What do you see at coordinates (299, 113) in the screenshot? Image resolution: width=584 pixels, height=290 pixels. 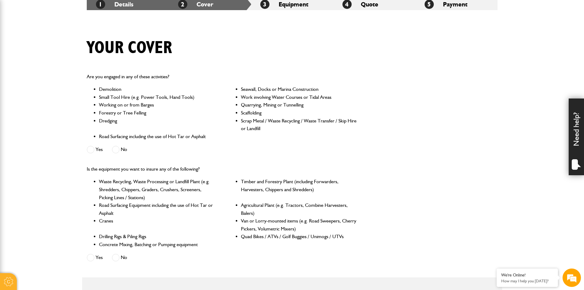 I see `li: Scaffolding` at bounding box center [299, 113].